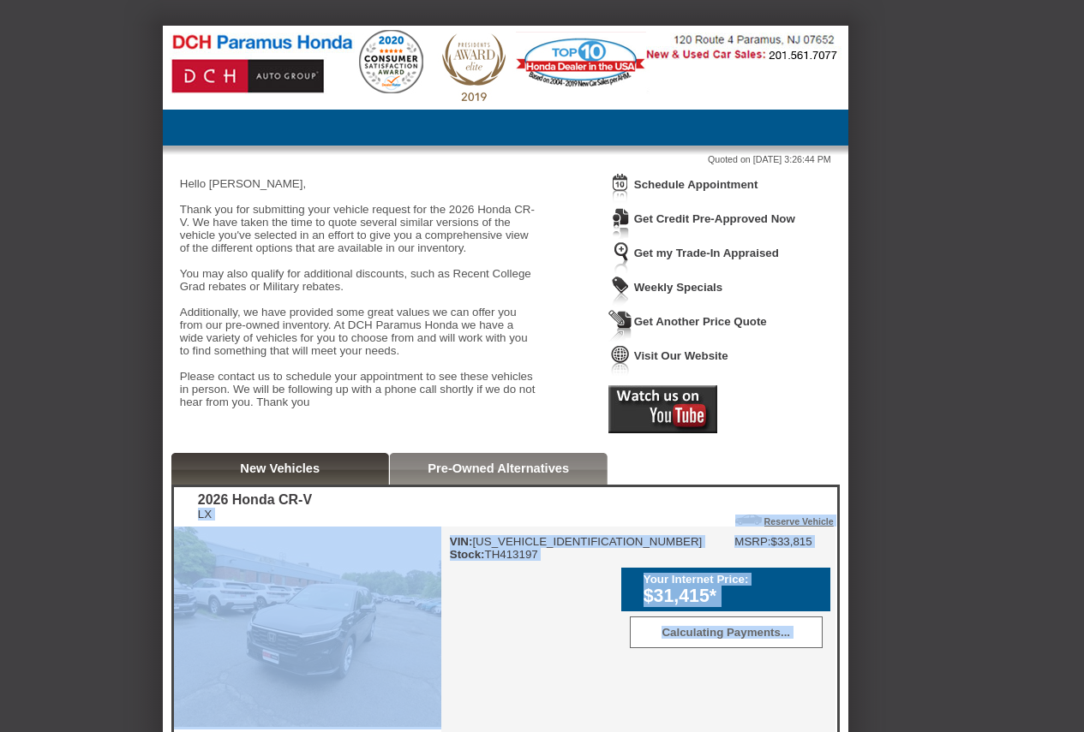 This screenshot has height=732, width=1084. I want to click on img: 2026 Honda CR-V, so click(308, 627).